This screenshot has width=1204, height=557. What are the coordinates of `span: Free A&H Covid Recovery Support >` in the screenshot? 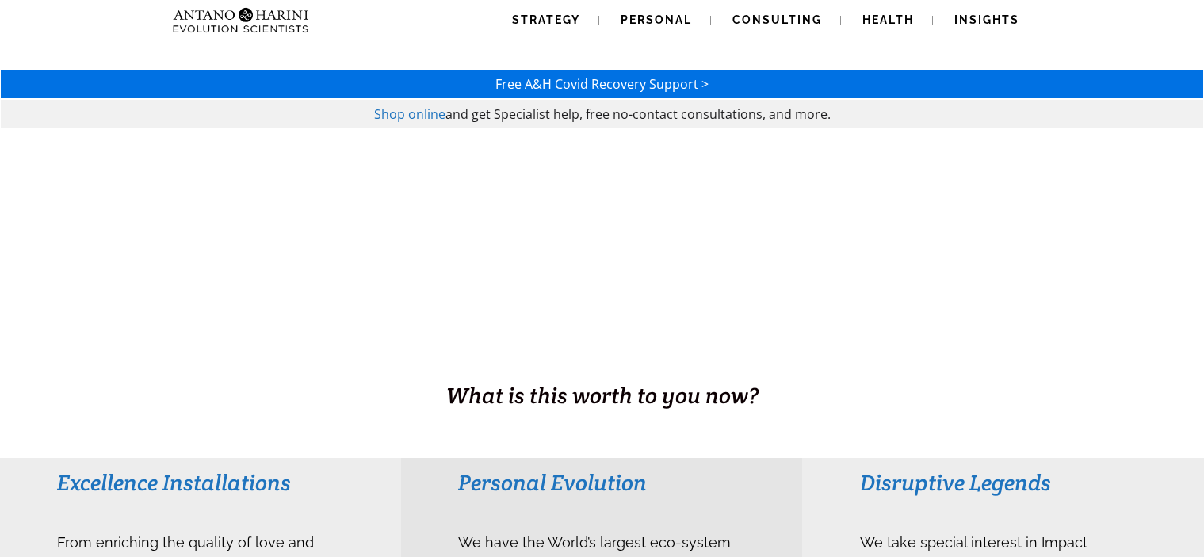 It's located at (601, 84).